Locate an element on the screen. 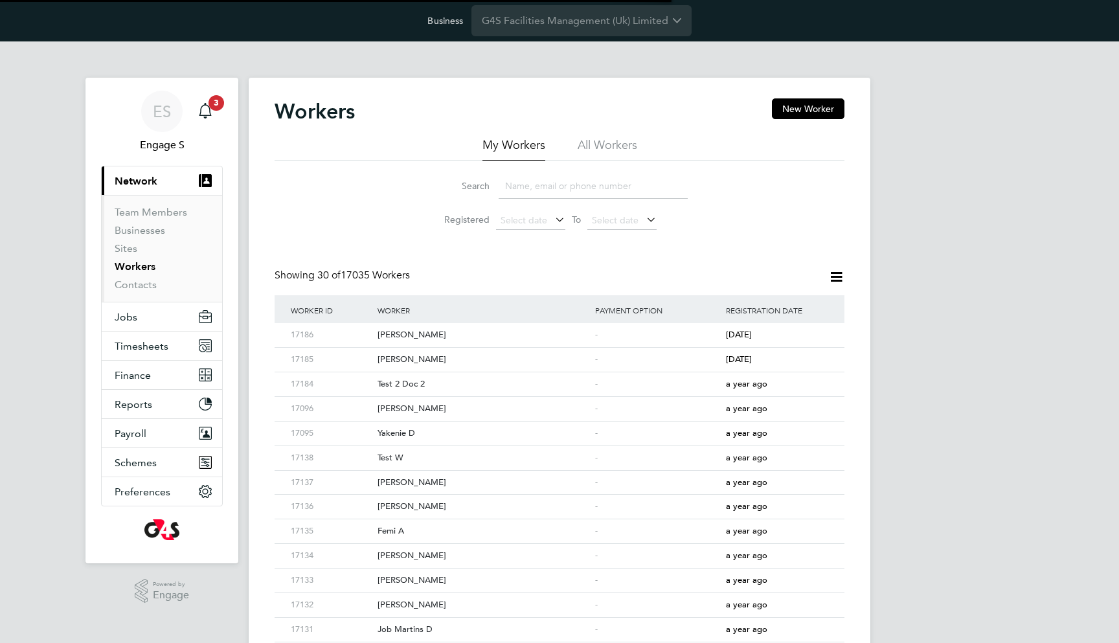  div: 17136 is located at coordinates (331, 507).